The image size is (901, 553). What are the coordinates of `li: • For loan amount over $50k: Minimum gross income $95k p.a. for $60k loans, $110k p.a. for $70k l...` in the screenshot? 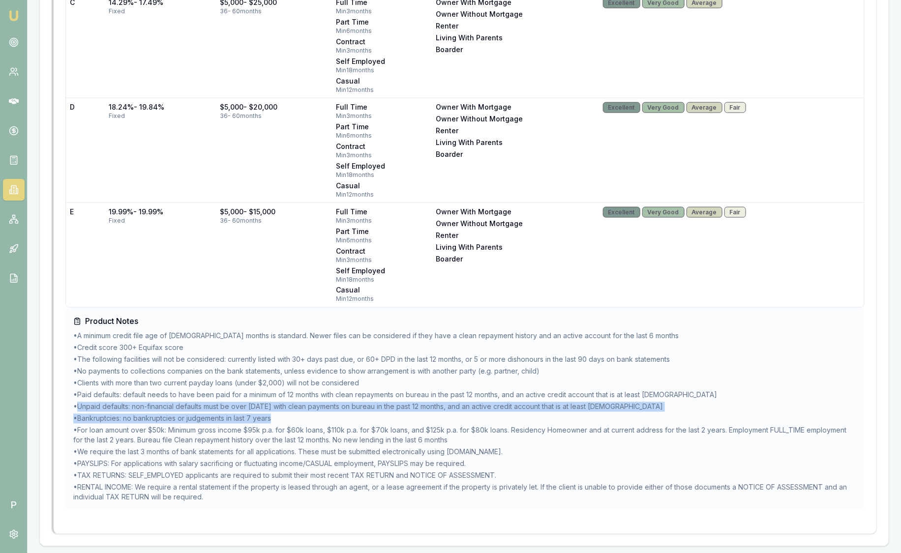 It's located at (465, 436).